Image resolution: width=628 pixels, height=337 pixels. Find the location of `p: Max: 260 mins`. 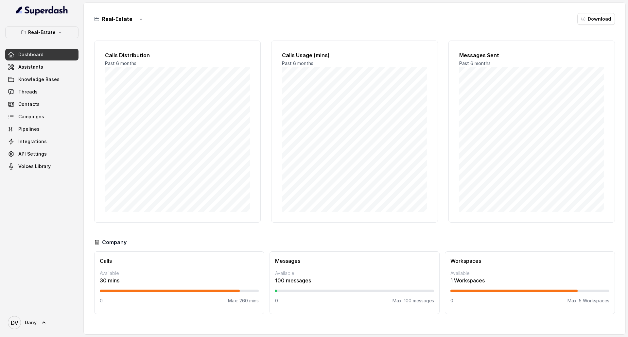

p: Max: 260 mins is located at coordinates (243, 301).